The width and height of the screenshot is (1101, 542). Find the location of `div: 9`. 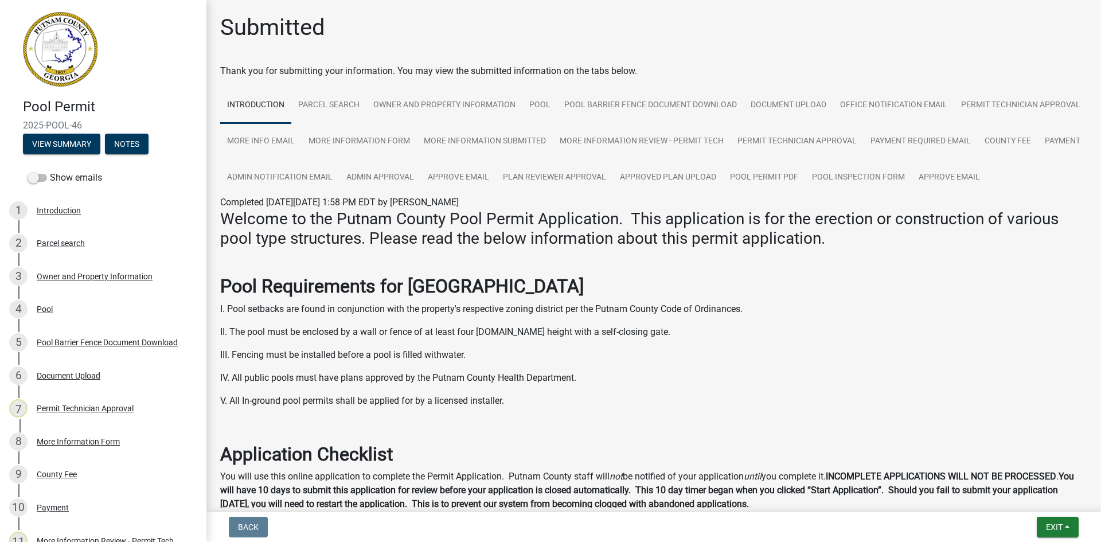

div: 9 is located at coordinates (18, 474).